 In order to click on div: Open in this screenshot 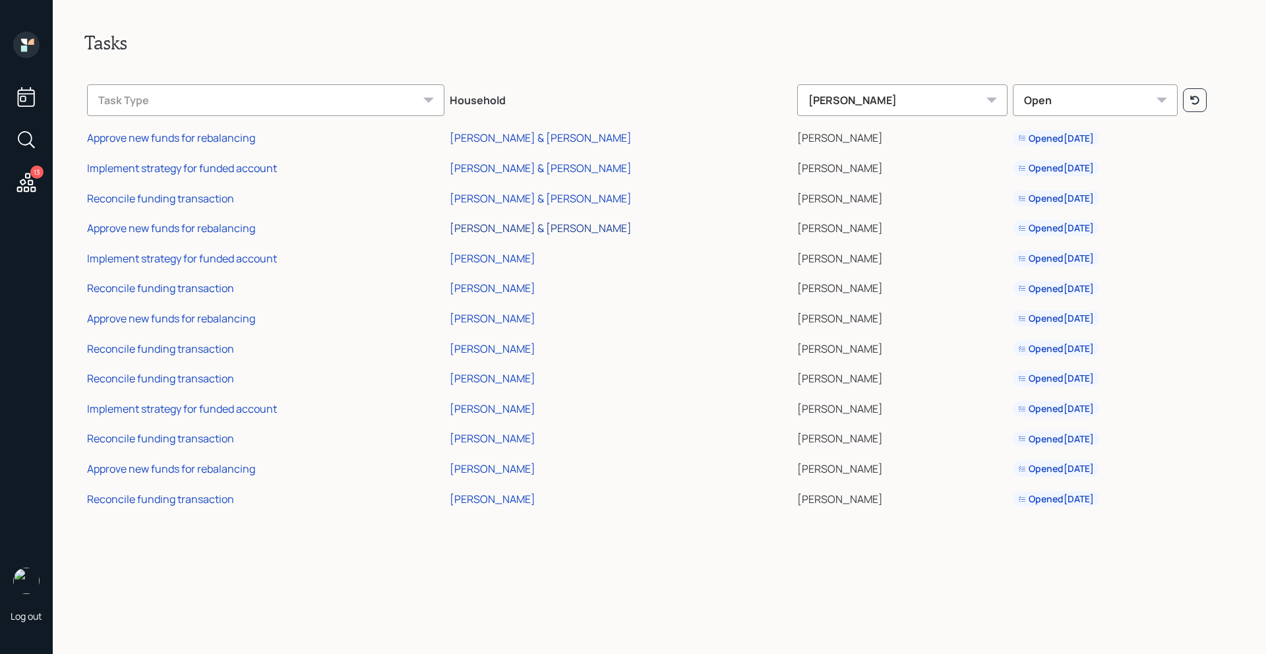, I will do `click(1095, 100)`.